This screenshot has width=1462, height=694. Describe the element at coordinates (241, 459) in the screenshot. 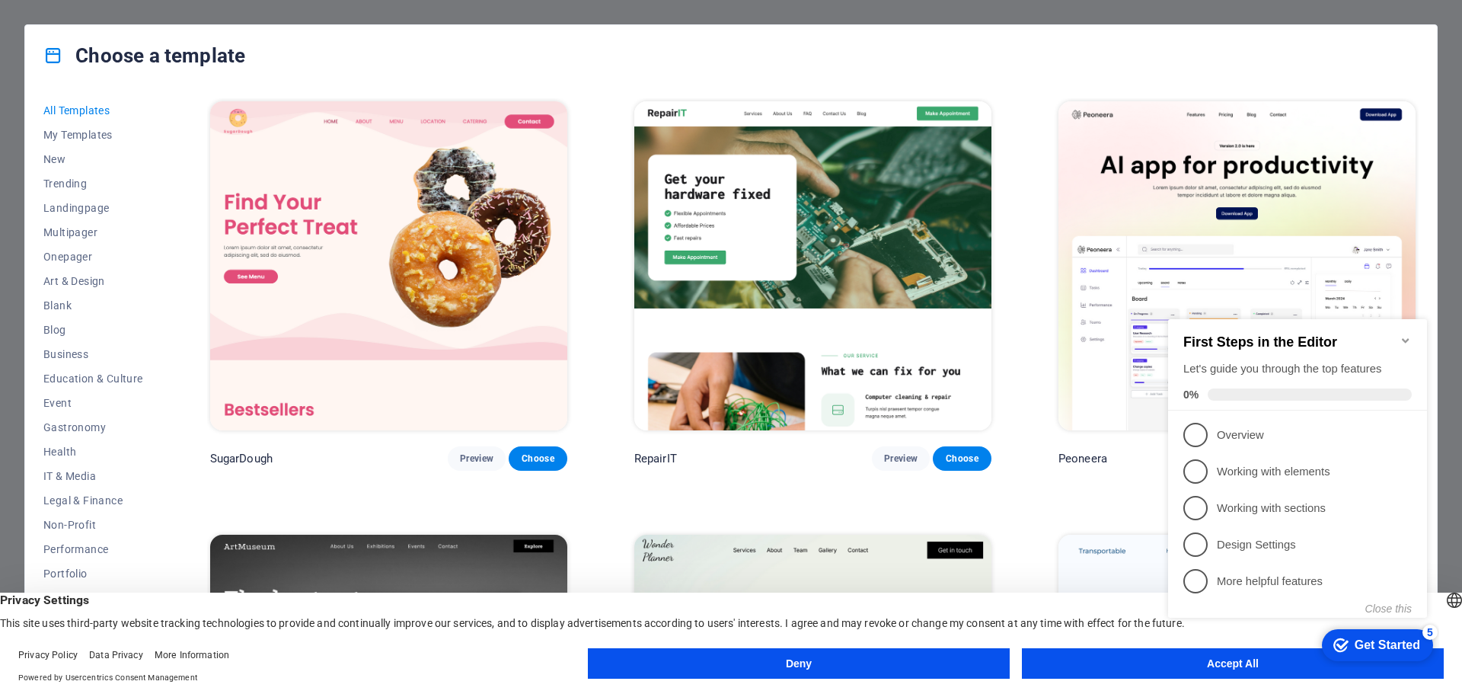

I see `p: SugarDough` at that location.